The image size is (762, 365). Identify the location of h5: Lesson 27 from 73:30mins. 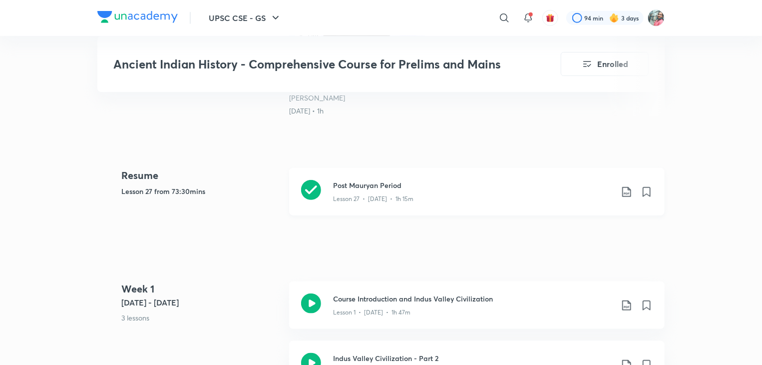
(201, 191).